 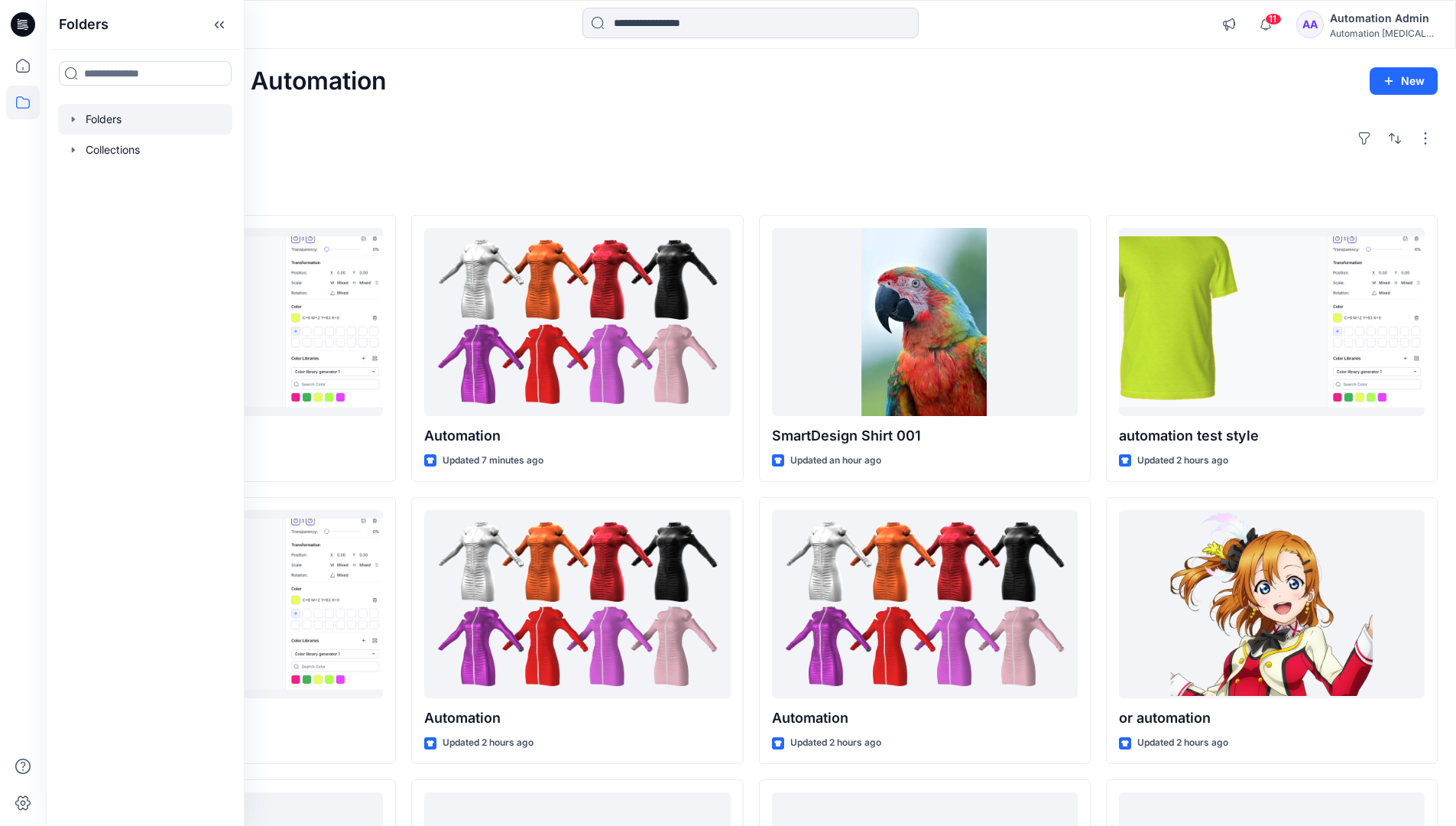 I want to click on div: AA, so click(x=1310, y=24).